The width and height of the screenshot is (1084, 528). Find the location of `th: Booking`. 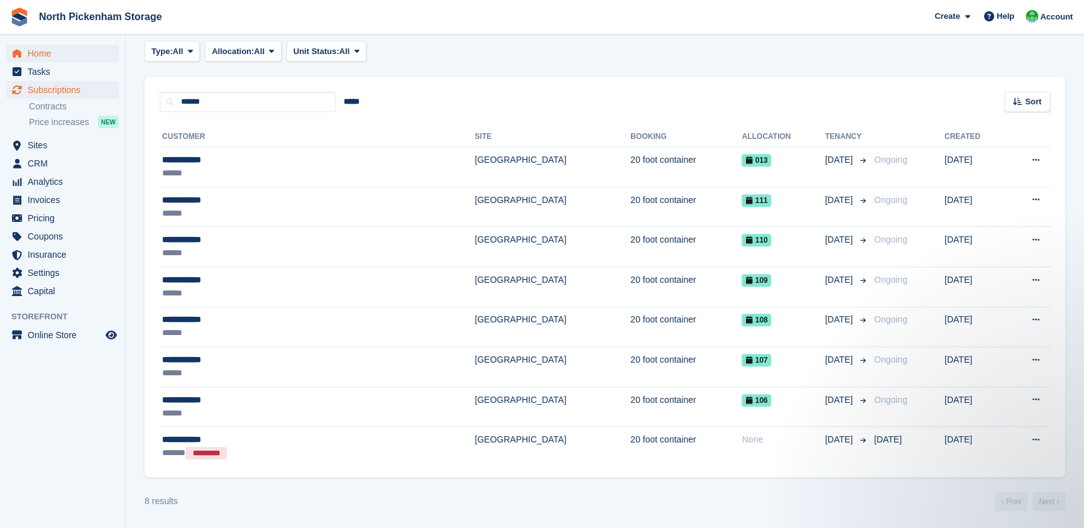

th: Booking is located at coordinates (686, 137).